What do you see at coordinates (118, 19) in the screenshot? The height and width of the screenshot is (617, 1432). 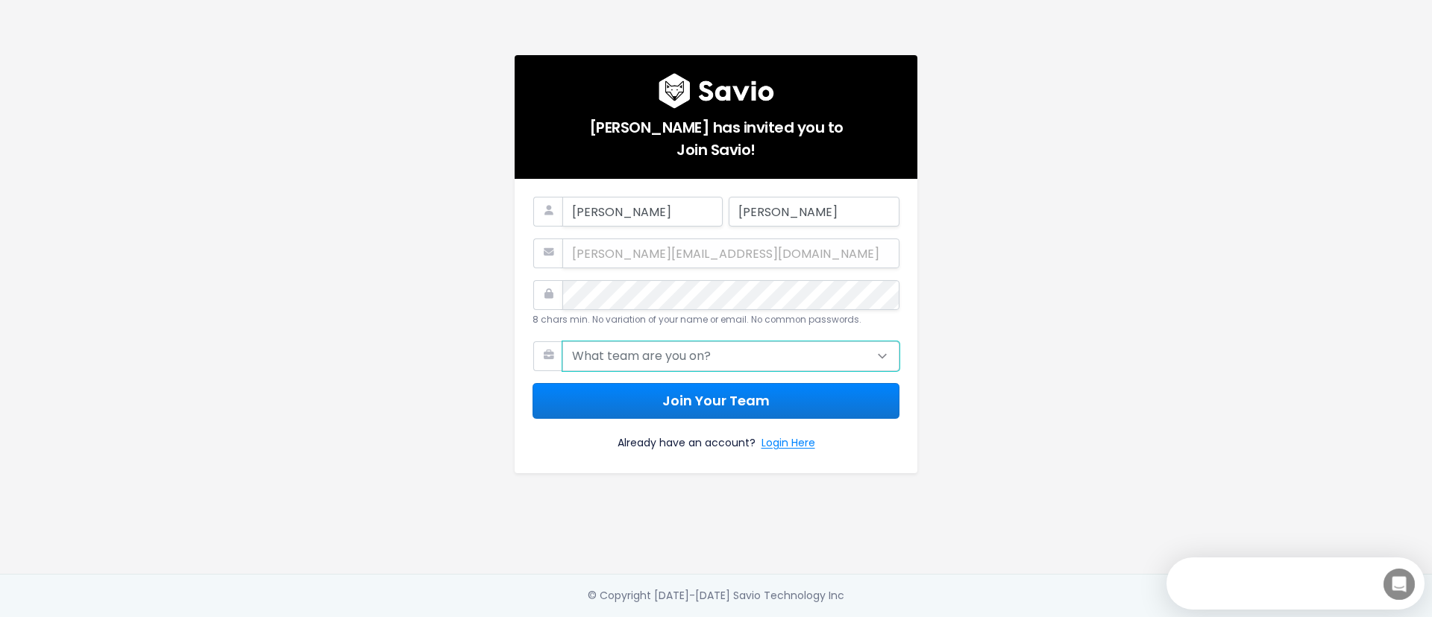 I see `div: Need help?` at bounding box center [118, 19].